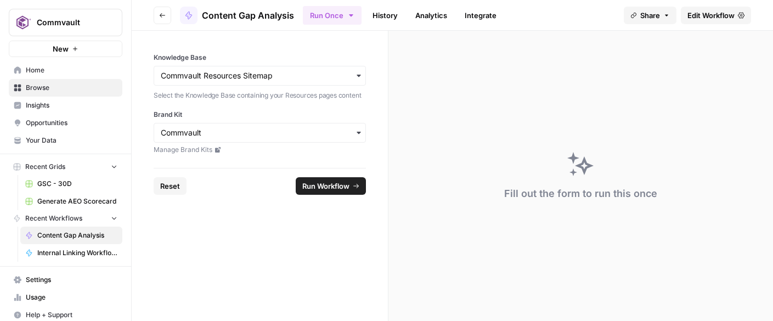 The width and height of the screenshot is (773, 321). What do you see at coordinates (65, 167) in the screenshot?
I see `button: Recent Grids` at bounding box center [65, 167].